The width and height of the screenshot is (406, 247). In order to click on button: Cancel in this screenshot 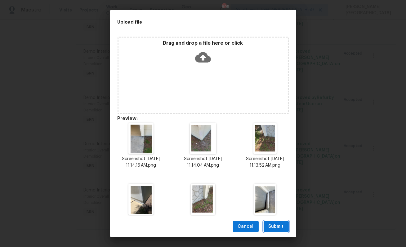, I will do `click(245, 226)`.